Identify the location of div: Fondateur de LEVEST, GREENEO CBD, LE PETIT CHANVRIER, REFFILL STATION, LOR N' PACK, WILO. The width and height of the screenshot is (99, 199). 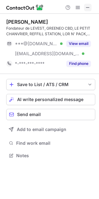
(51, 31).